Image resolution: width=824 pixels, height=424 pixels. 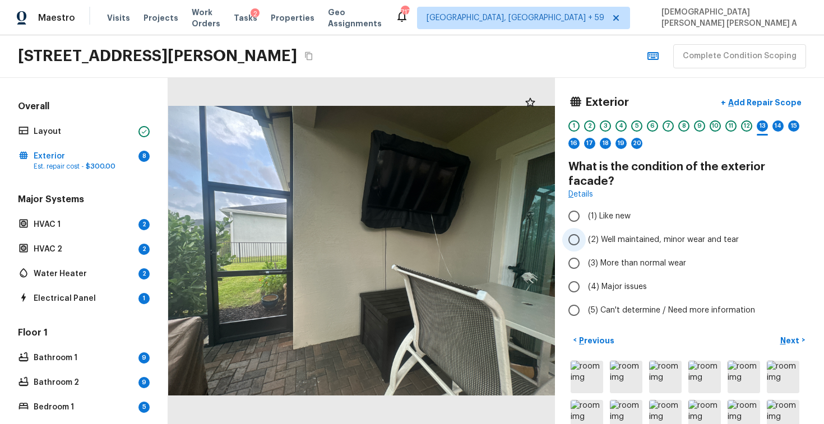 What do you see at coordinates (83, 108) in the screenshot?
I see `h5: Overall` at bounding box center [83, 108].